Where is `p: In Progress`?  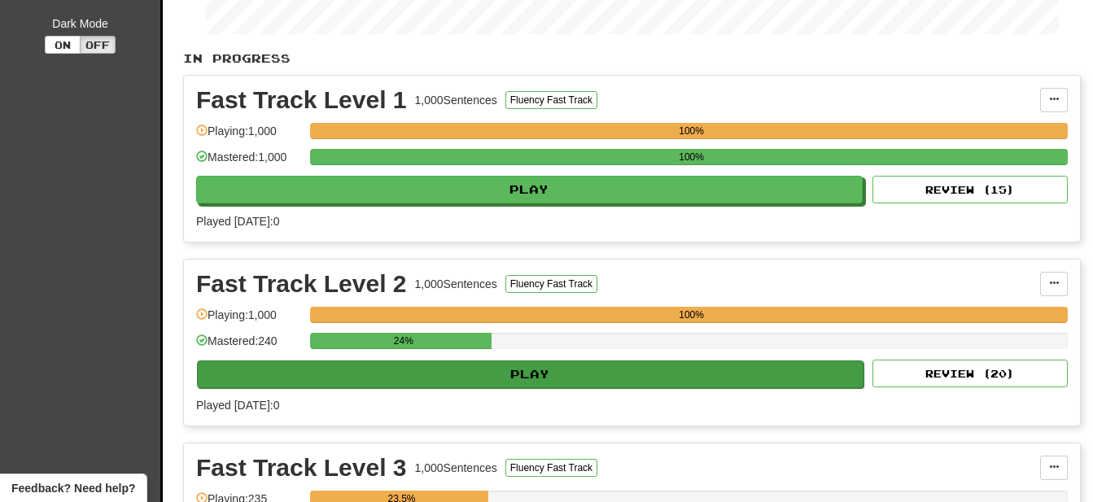 p: In Progress is located at coordinates (631, 59).